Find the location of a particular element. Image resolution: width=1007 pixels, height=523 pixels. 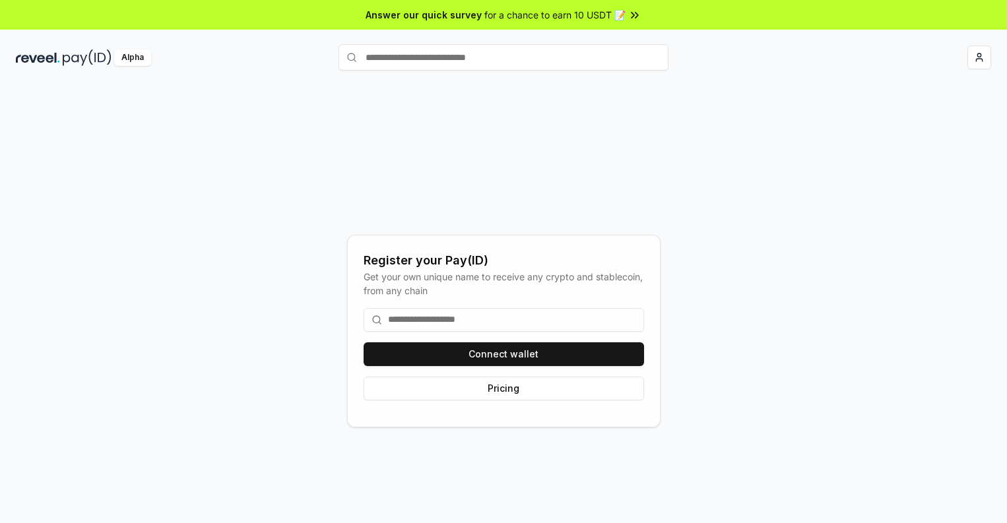

div: Register your Pay(ID) is located at coordinates (503, 261).